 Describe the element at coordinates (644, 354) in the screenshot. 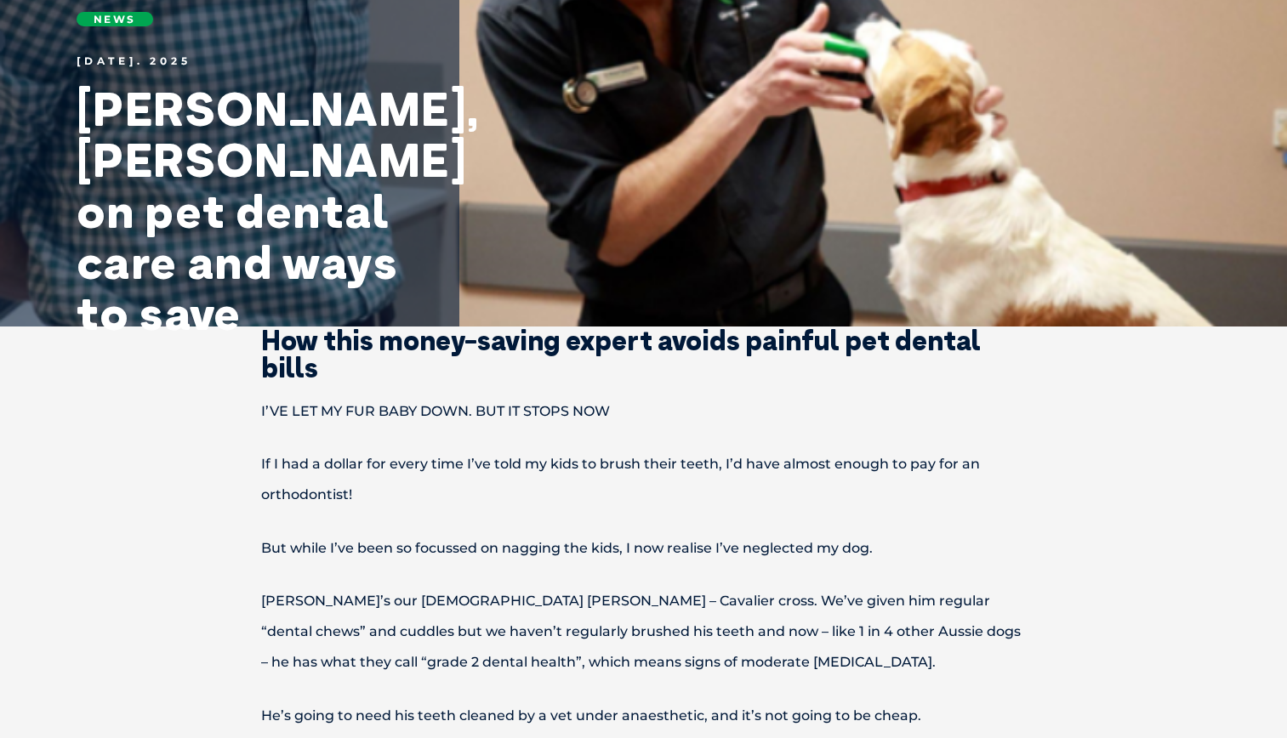

I see `h2: How this money-saving expert avoids painful pet dental bills` at that location.